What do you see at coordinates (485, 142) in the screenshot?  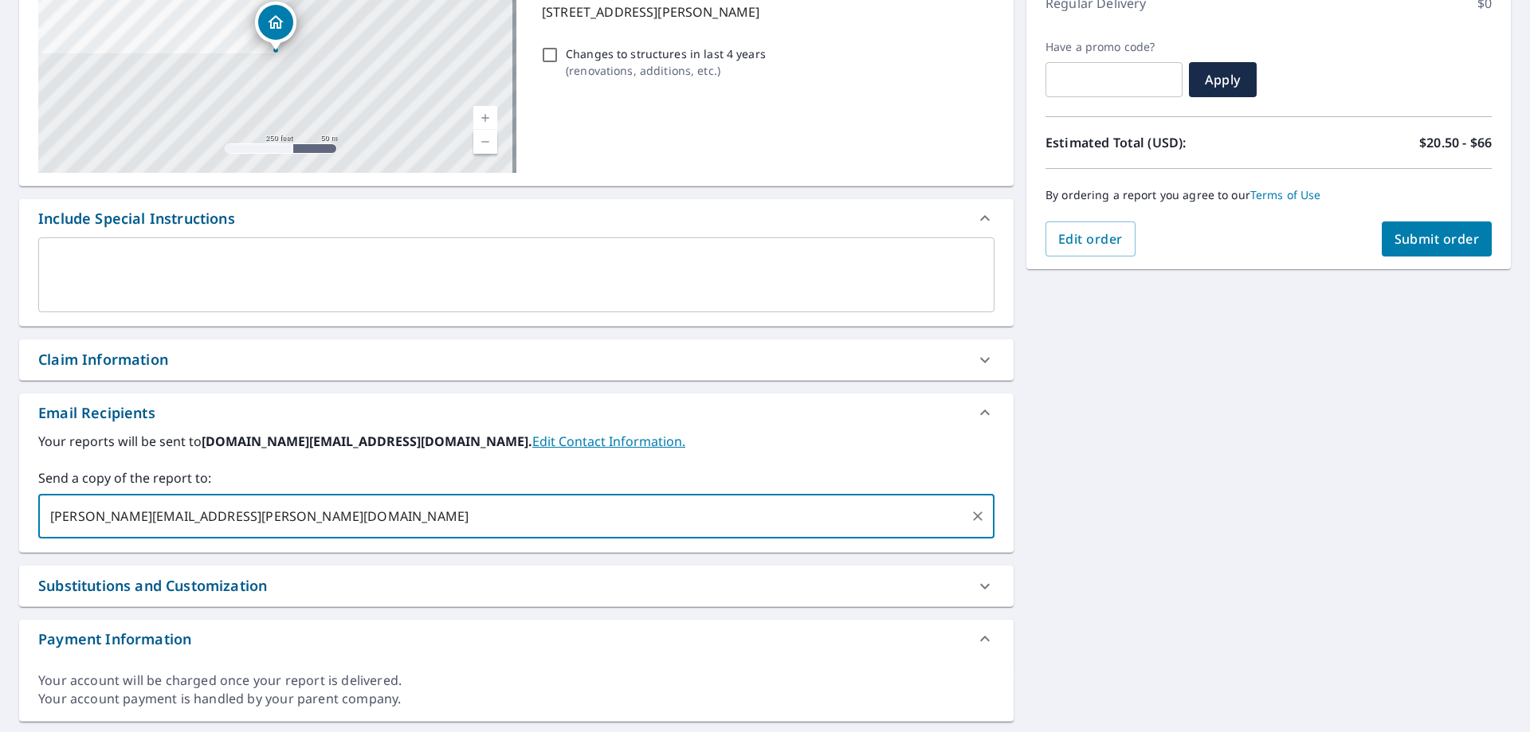 I see `a: Current Level 17, Zoom Out` at bounding box center [485, 142].